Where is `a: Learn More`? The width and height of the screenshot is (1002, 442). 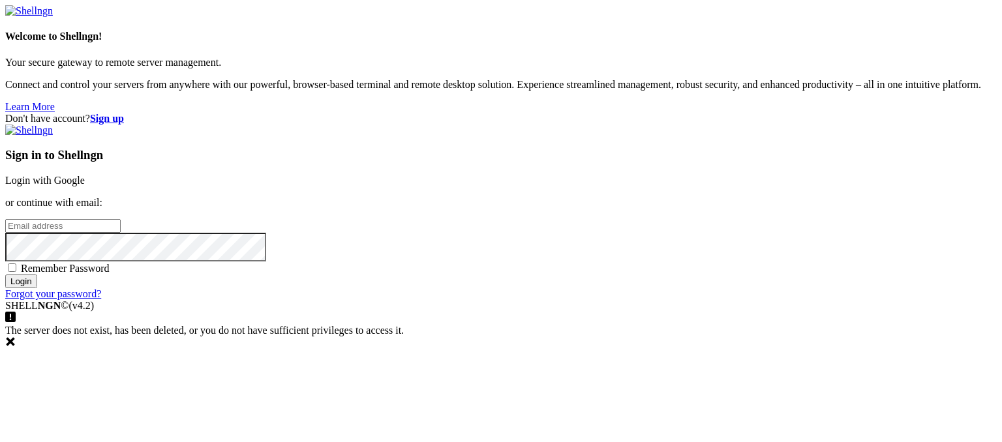
a: Learn More is located at coordinates (30, 106).